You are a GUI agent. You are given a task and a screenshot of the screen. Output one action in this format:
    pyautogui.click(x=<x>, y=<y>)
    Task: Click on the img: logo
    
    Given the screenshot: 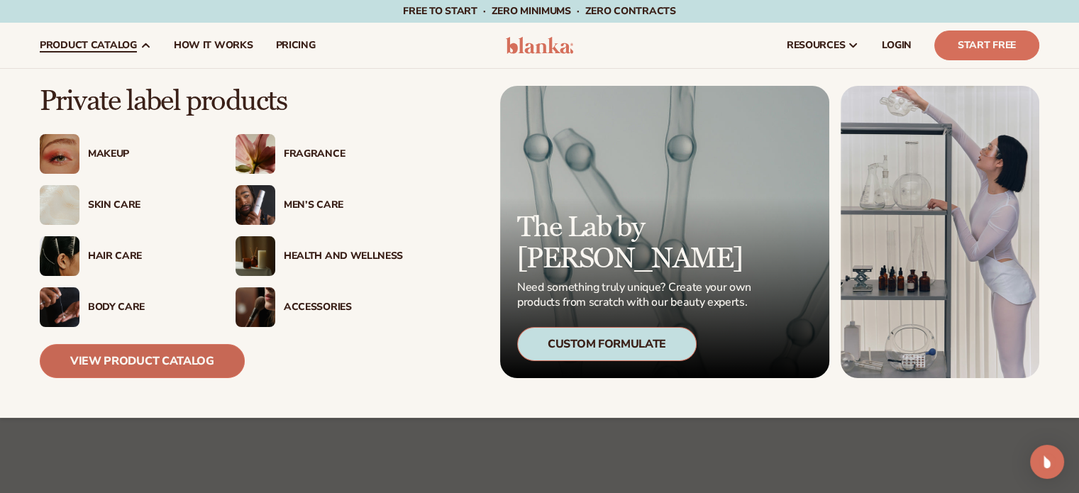 What is the action you would take?
    pyautogui.click(x=539, y=45)
    